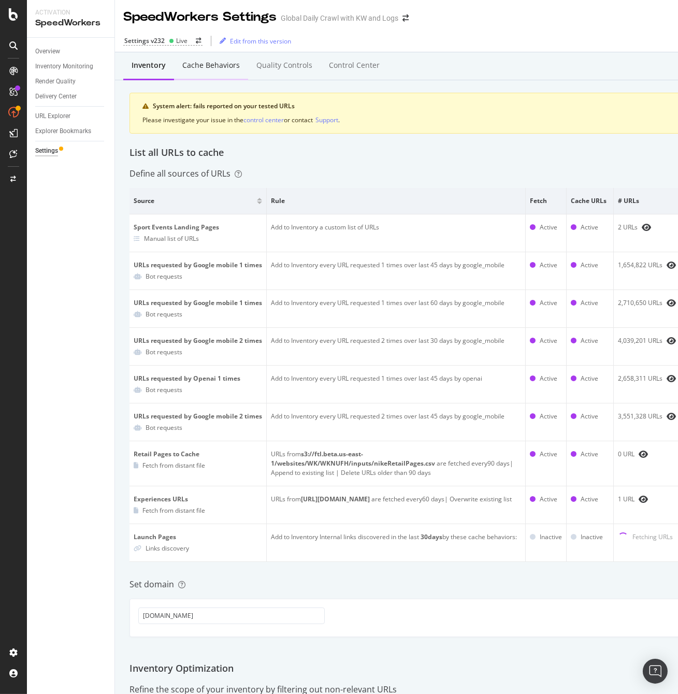 The image size is (678, 694). Describe the element at coordinates (353, 459) in the screenshot. I see `b: s3://ftl.beta.us-east-1/websites/WK/WKNUFH/inputs/nikeRetailPages.csv` at that location.